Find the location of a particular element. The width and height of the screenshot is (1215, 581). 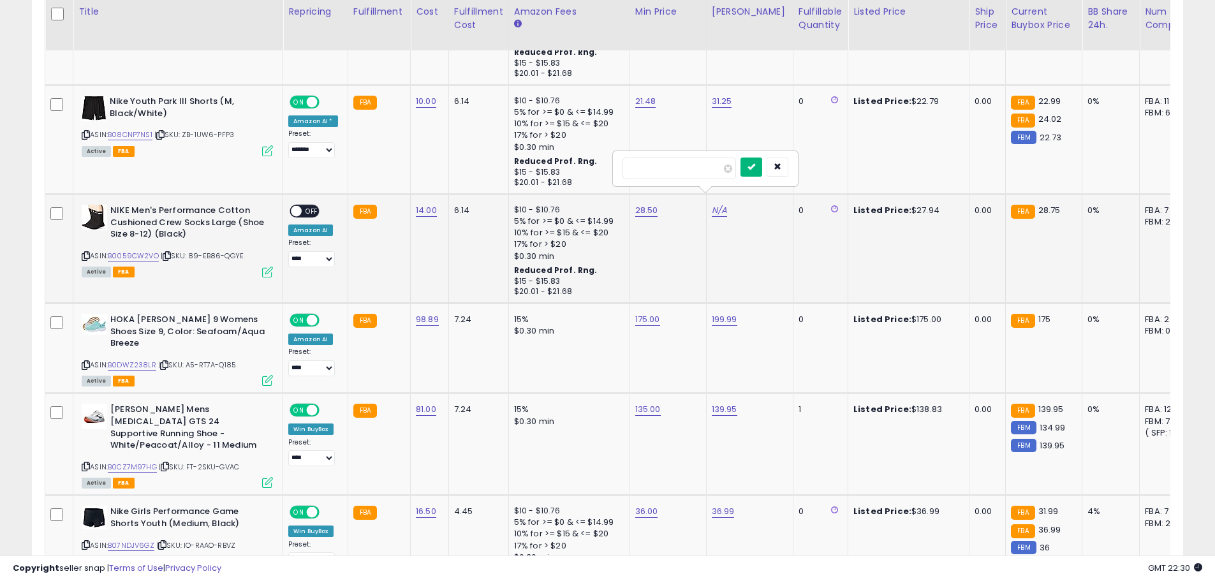

a: 10.00 is located at coordinates (426, 101).